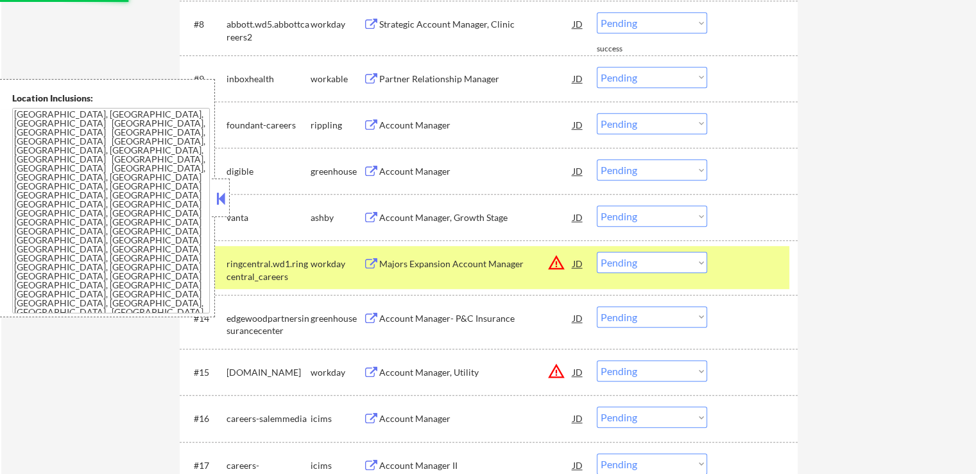 The width and height of the screenshot is (976, 474). I want to click on div: Strategic Account Manager, Clinic, so click(476, 24).